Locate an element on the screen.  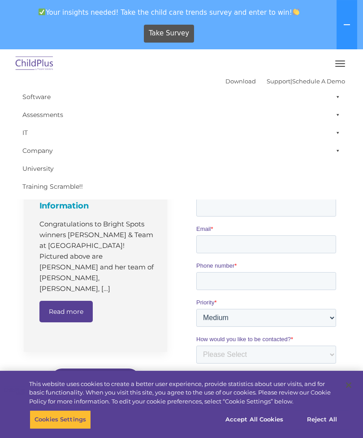
a: Software is located at coordinates (182, 97).